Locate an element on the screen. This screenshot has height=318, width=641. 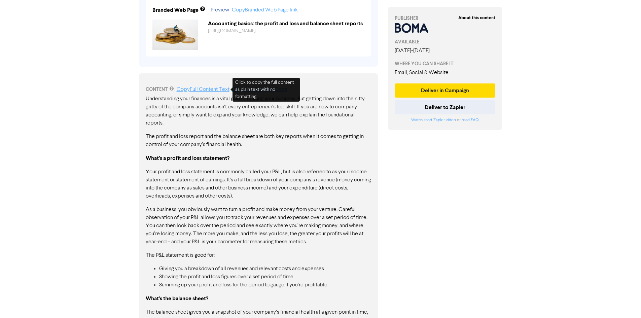
li: Showing the profit and loss figures over a set period of time is located at coordinates (265, 277).